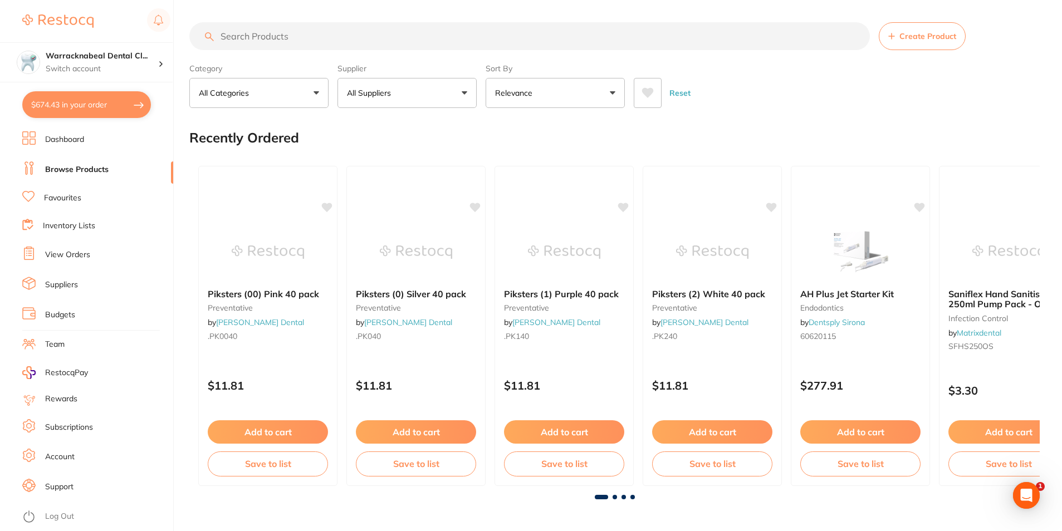 This screenshot has height=531, width=1062. Describe the element at coordinates (61, 285) in the screenshot. I see `a: Suppliers` at that location.